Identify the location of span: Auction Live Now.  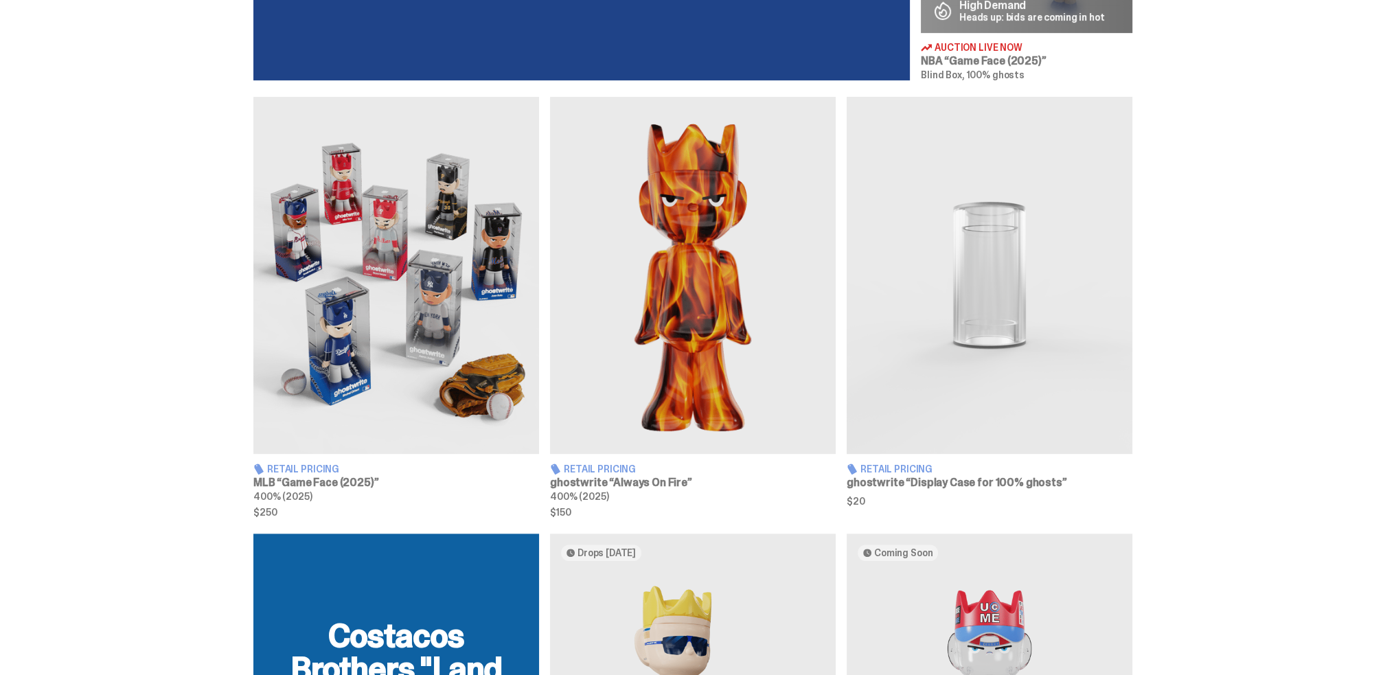
(979, 47).